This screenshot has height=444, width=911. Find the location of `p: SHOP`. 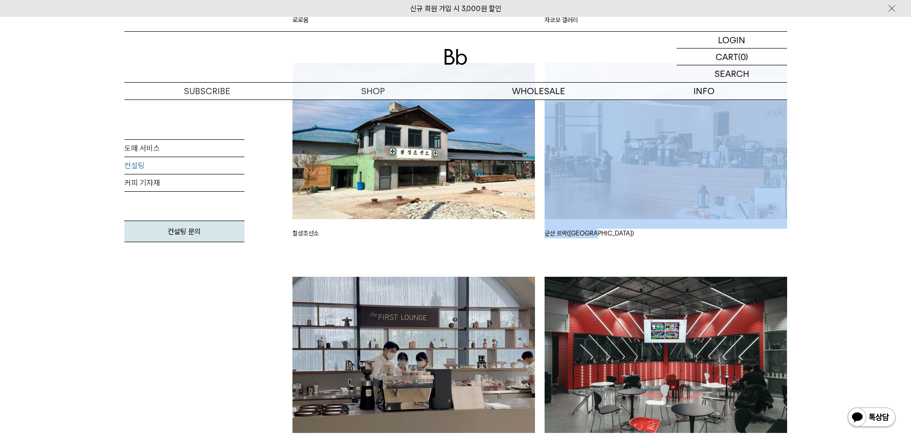

p: SHOP is located at coordinates (373, 91).